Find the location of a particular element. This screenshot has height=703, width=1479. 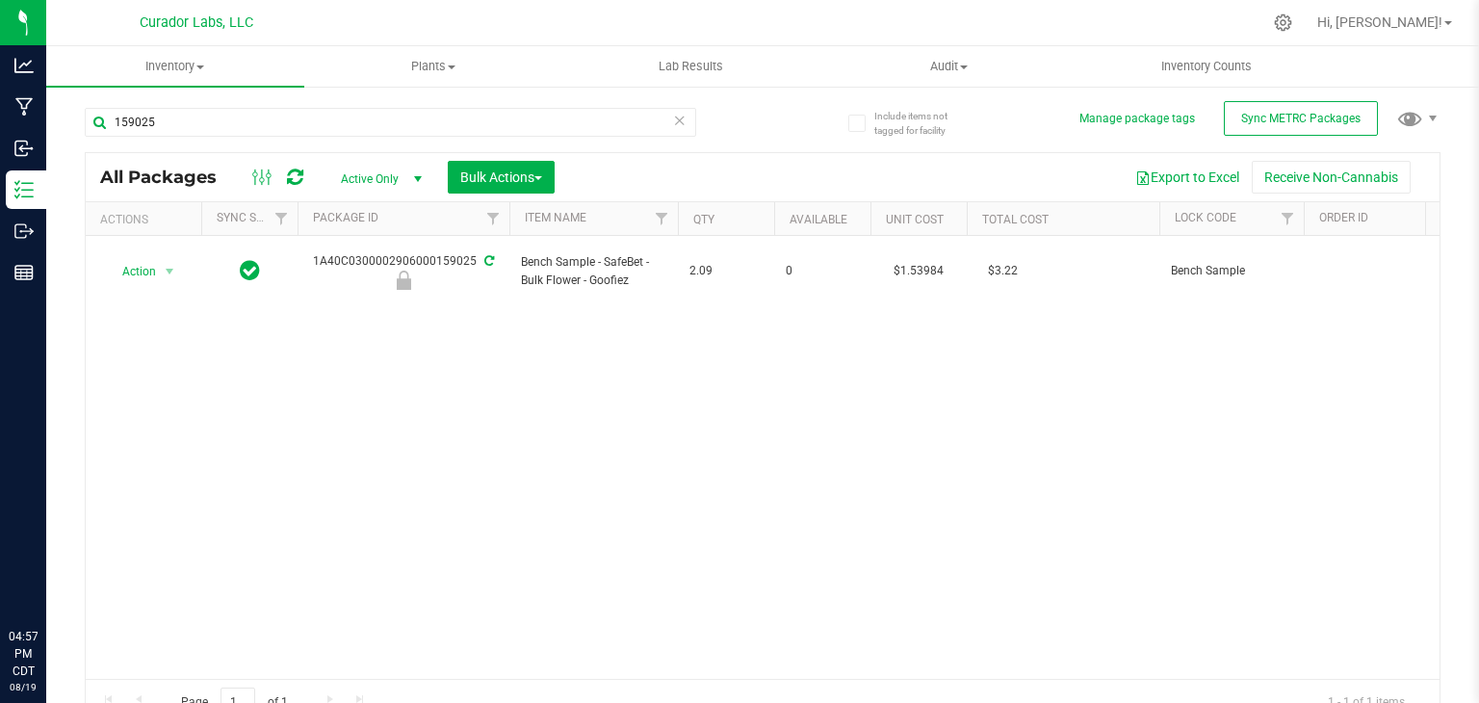

inline-svg: Analytics is located at coordinates (24, 65).